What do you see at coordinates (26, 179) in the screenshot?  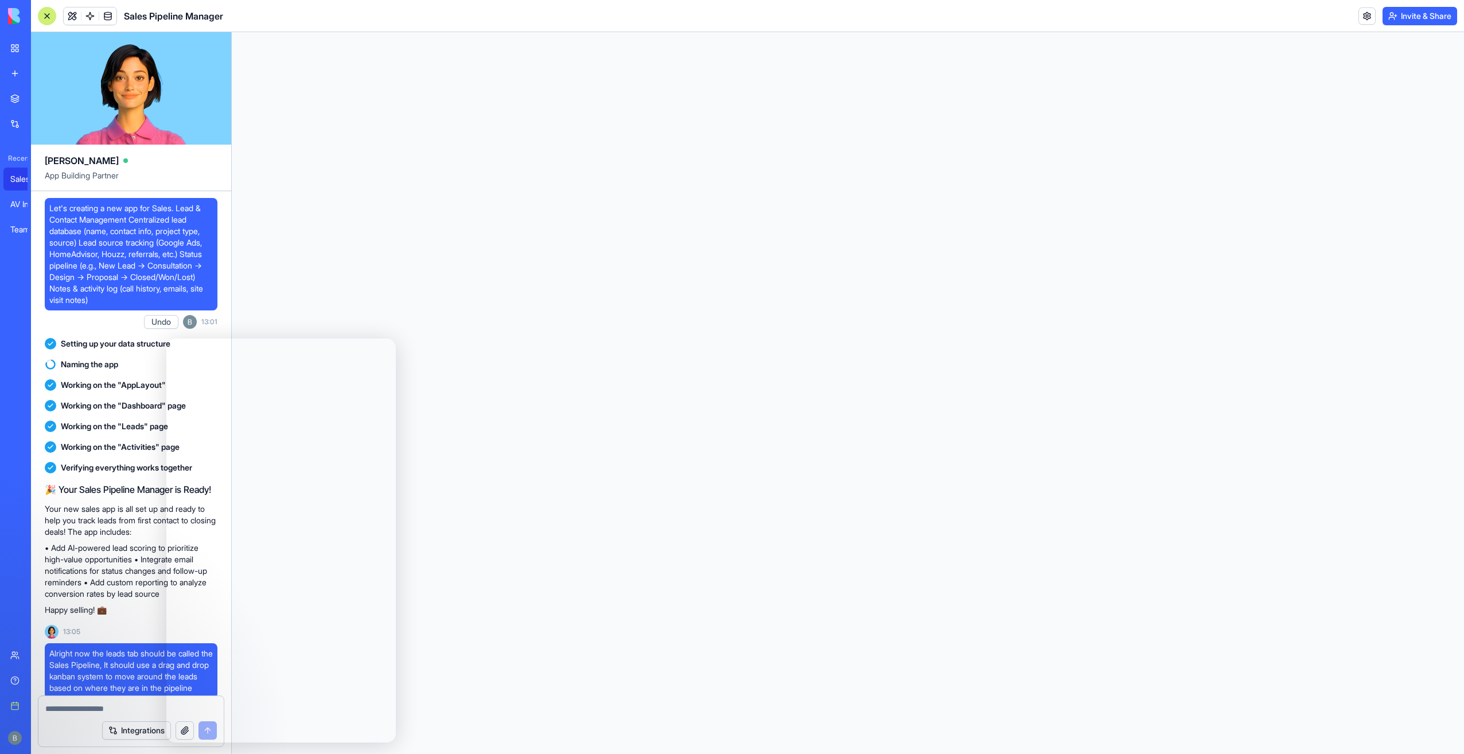 I see `div: Sales Pipeline Manager` at bounding box center [26, 179].